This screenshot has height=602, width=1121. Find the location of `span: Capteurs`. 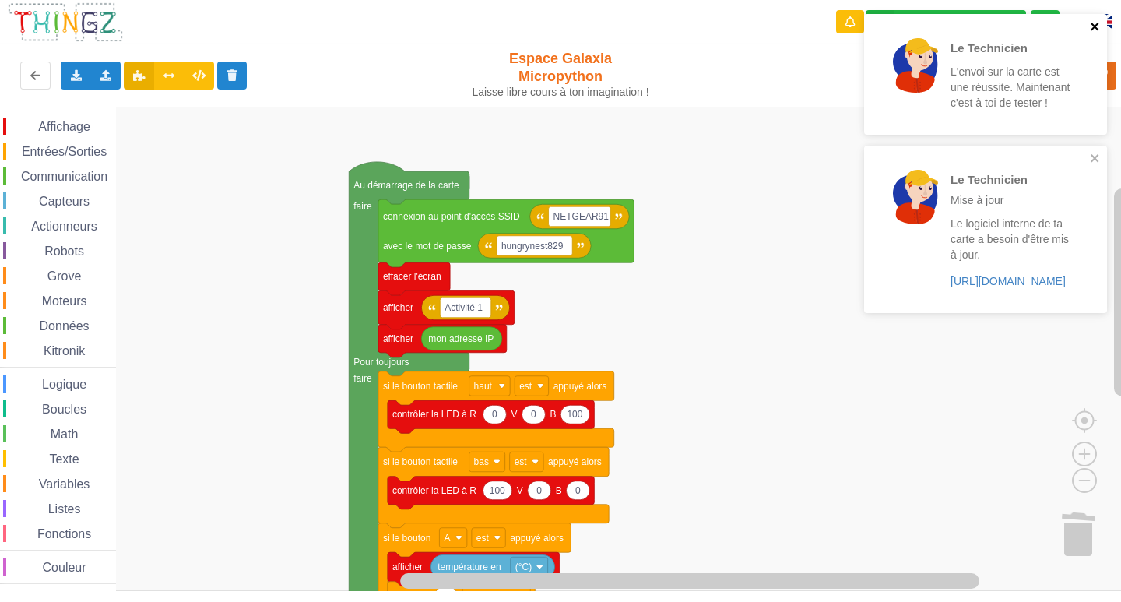

span: Capteurs is located at coordinates (64, 201).